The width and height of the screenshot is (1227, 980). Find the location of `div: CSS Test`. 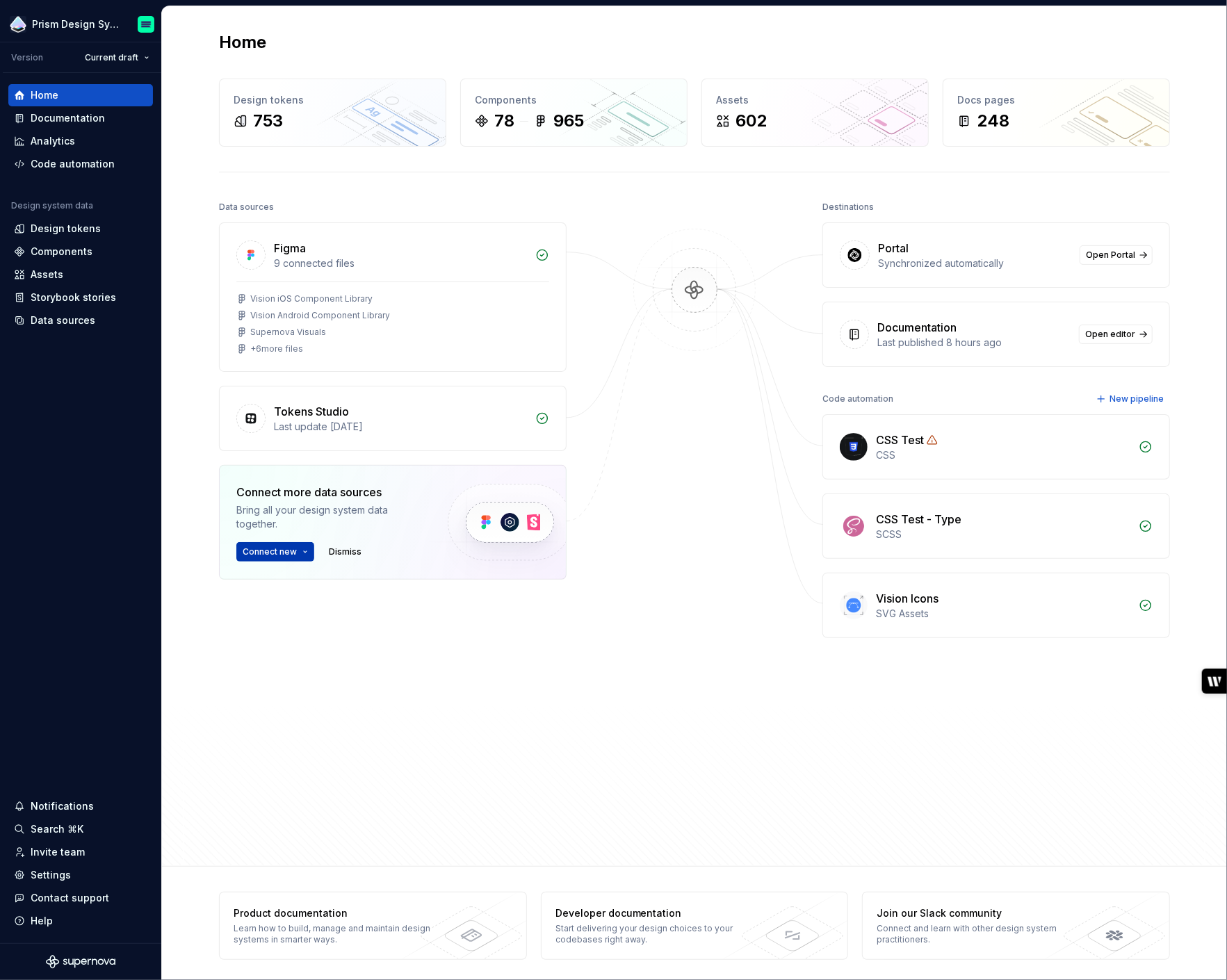

div: CSS Test is located at coordinates (899, 439).